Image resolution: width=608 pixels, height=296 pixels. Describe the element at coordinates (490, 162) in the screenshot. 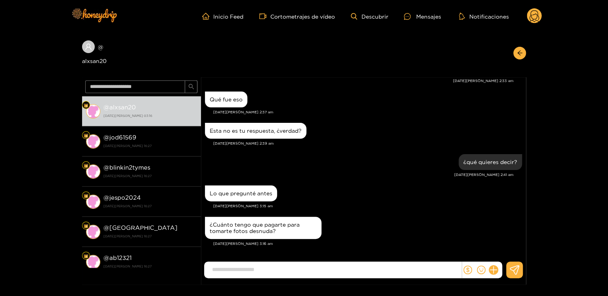

I see `font: ¿qué quieres decir?` at that location.